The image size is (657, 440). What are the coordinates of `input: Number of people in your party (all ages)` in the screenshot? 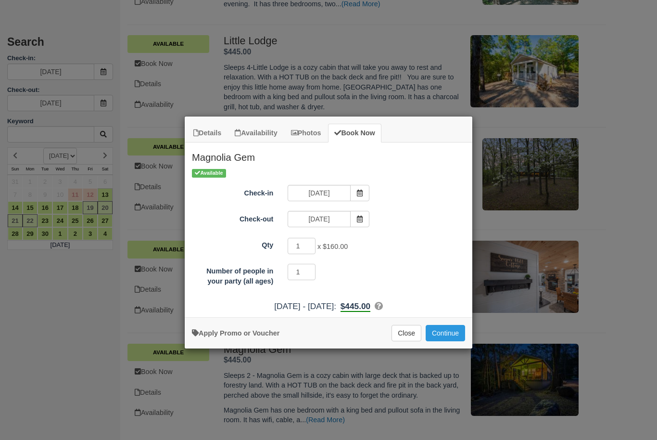 It's located at (302, 272).